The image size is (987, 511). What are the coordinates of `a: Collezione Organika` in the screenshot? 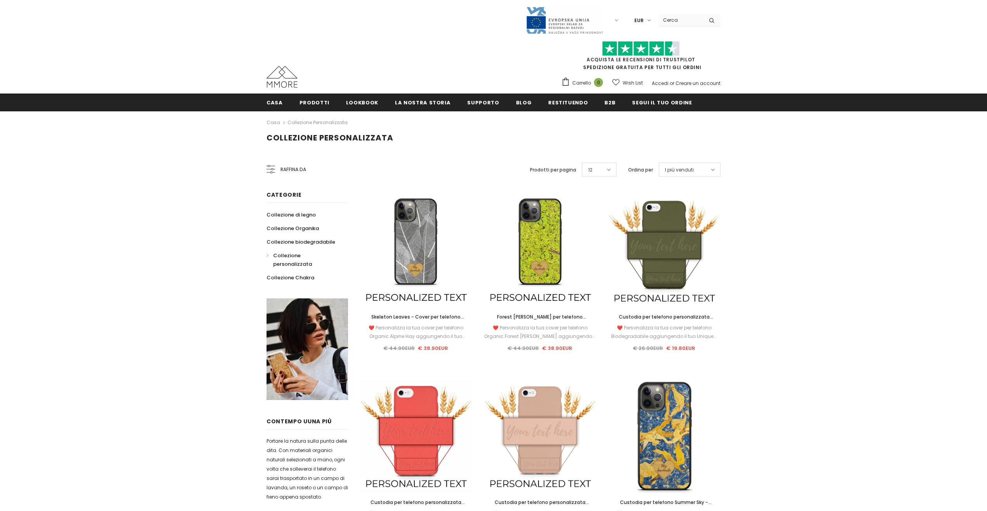 It's located at (292, 228).